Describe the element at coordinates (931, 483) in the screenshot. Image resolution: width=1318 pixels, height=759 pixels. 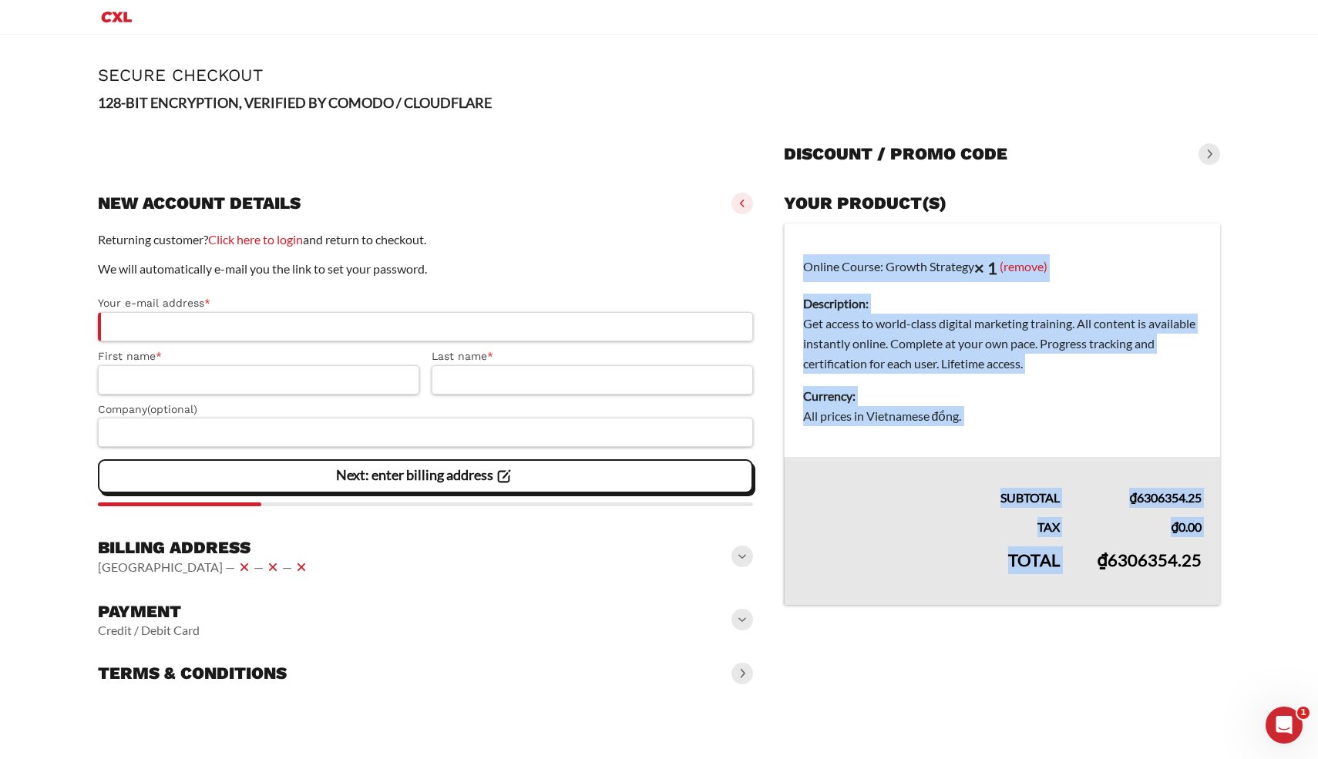
I see `th: Subtotal` at that location.